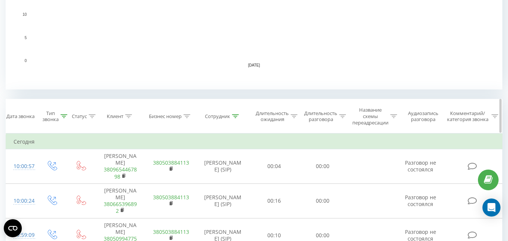 This screenshot has height=241, width=508. Describe the element at coordinates (217, 116) in the screenshot. I see `div: Сотрудник` at that location.